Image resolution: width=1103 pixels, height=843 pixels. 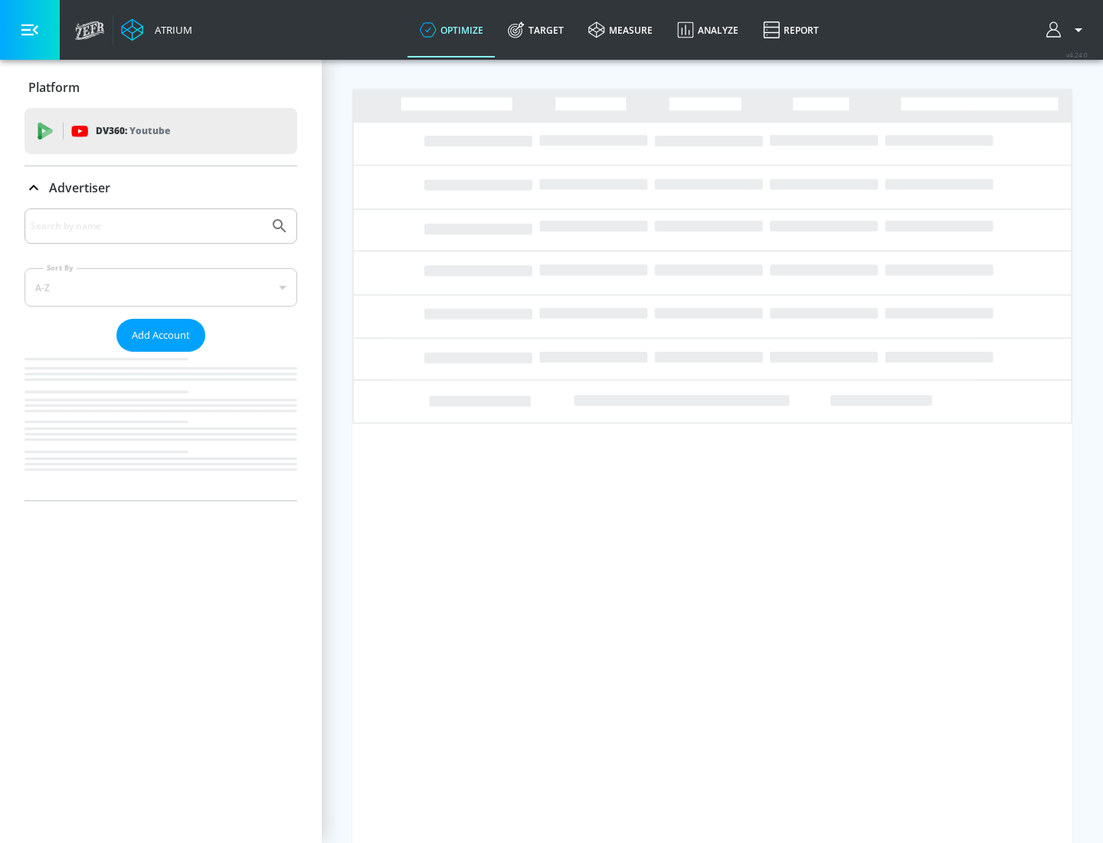 I want to click on a: optimize, so click(x=451, y=30).